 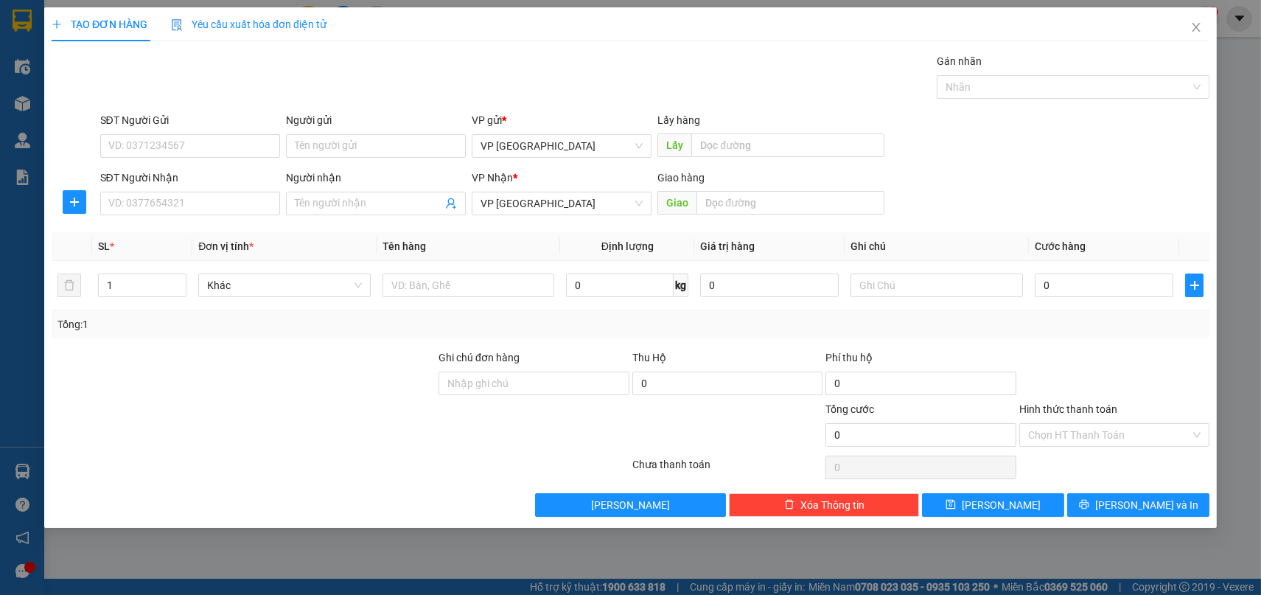 I want to click on input: 0, so click(x=769, y=285).